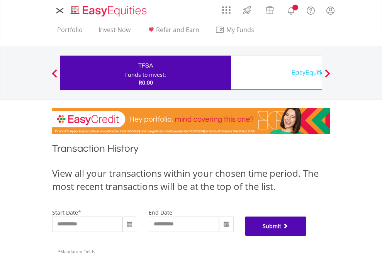  What do you see at coordinates (114, 32) in the screenshot?
I see `a: Invest Now` at bounding box center [114, 32].